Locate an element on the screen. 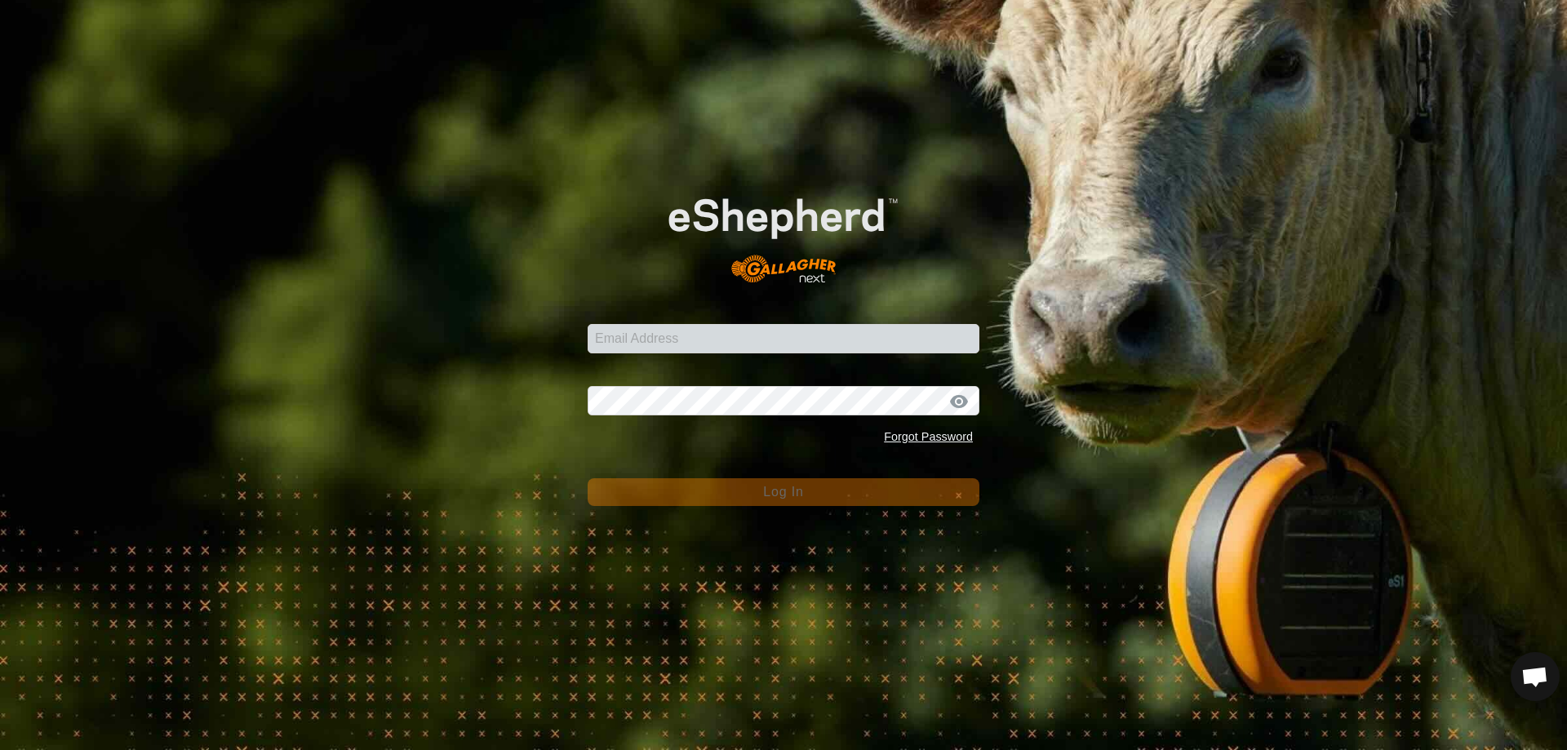  span: Log In is located at coordinates (783, 491).